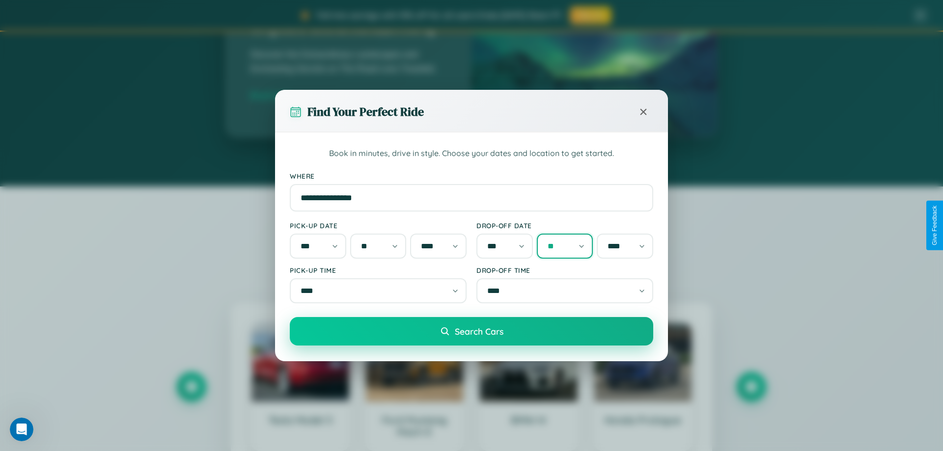  Describe the element at coordinates (479, 331) in the screenshot. I see `span: Search Cars` at that location.